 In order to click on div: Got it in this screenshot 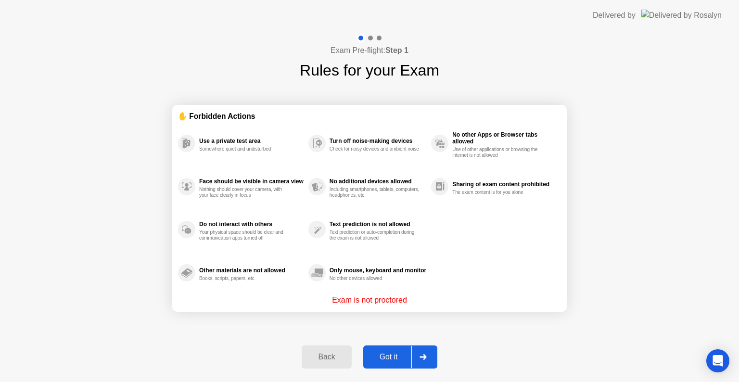, I will do `click(389, 357)`.